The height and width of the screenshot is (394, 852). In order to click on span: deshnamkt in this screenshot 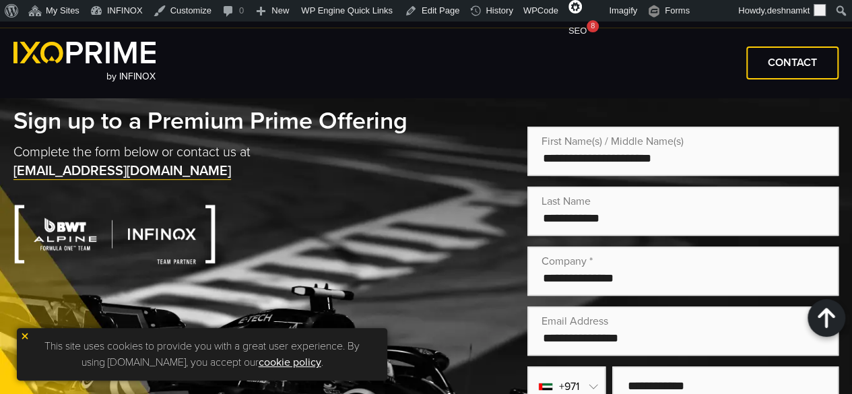, I will do `click(788, 10)`.